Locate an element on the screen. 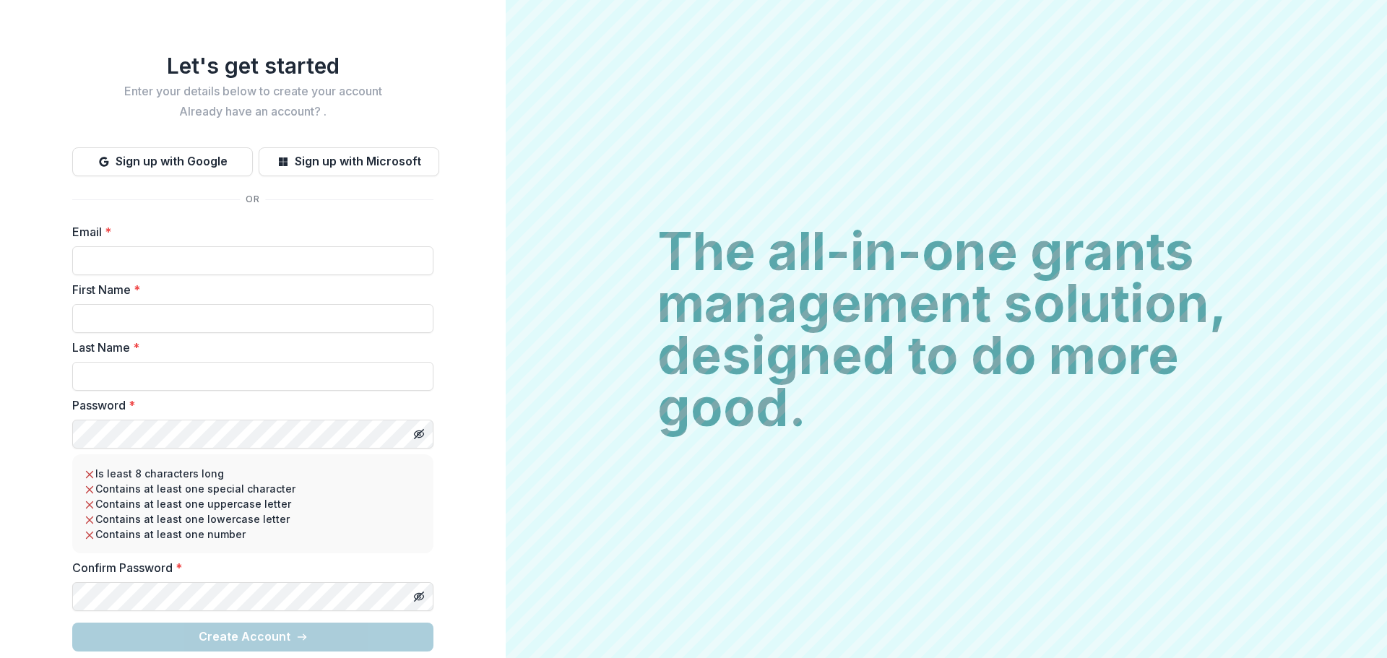  li: Contains at least one special character is located at coordinates (253, 488).